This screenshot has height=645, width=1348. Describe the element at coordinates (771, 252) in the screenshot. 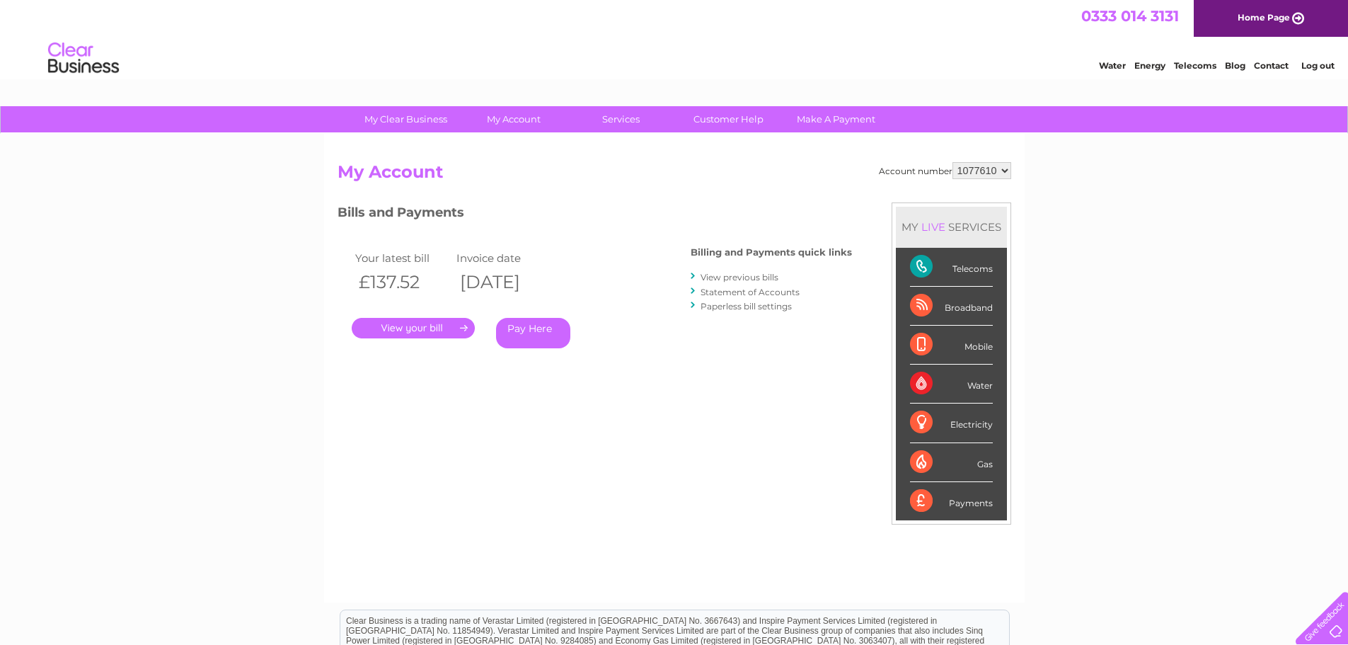

I see `h4: Billing and Payments quick links` at that location.